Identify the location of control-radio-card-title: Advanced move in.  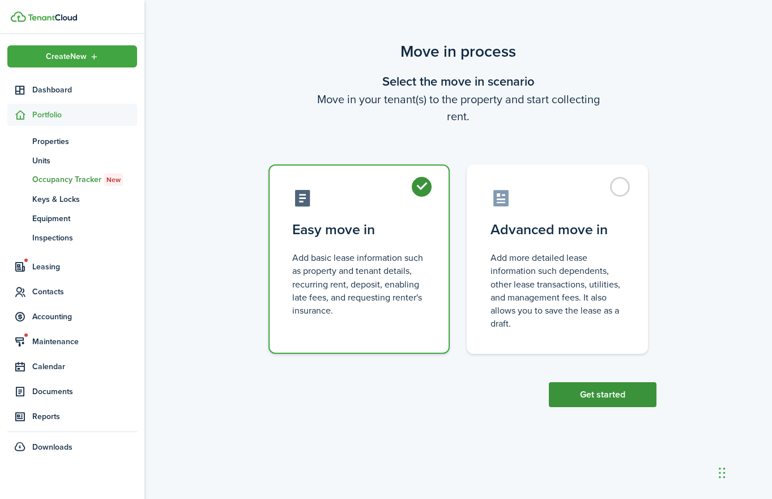
(558, 230).